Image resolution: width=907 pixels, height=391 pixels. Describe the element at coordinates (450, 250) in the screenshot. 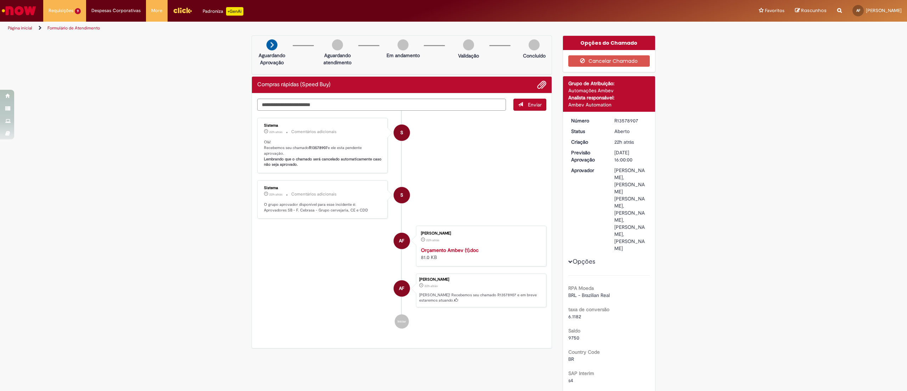

I see `strong: Orçamento Ambev (1).doc` at that location.